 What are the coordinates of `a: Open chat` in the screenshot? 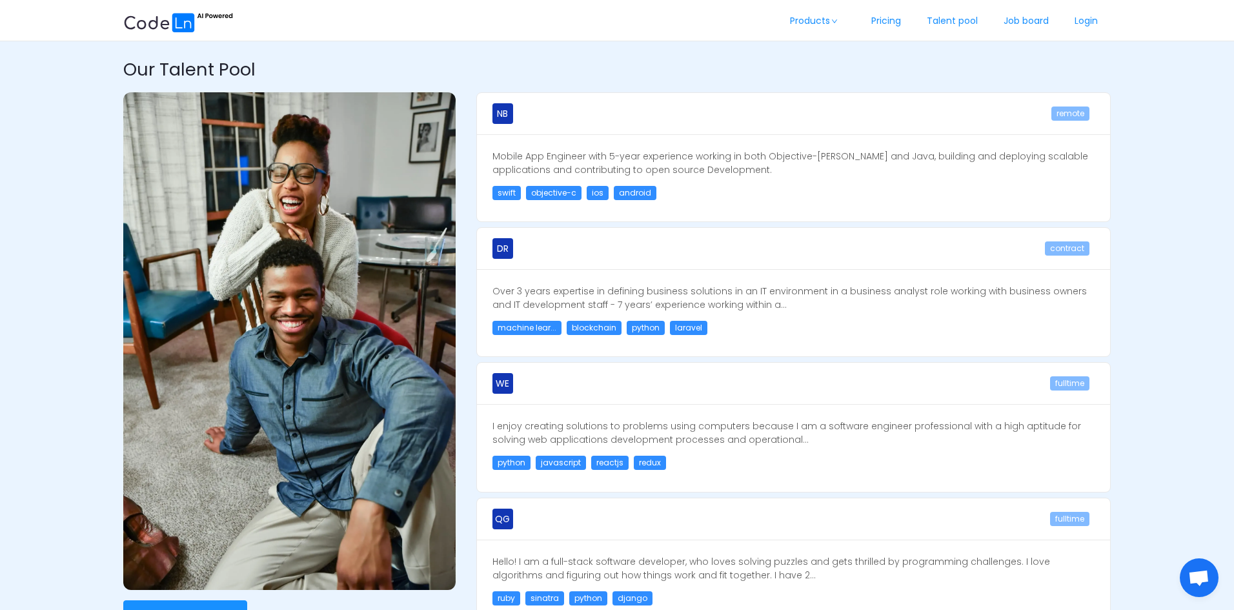 It's located at (1199, 578).